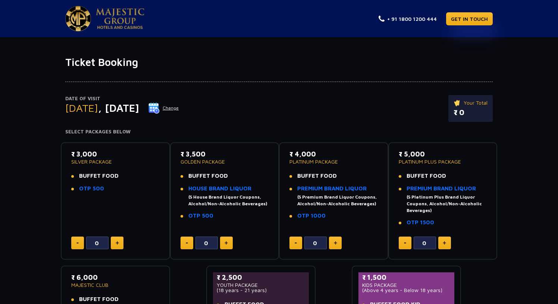  Describe the element at coordinates (406, 277) in the screenshot. I see `p: ₹ 1,500` at that location.